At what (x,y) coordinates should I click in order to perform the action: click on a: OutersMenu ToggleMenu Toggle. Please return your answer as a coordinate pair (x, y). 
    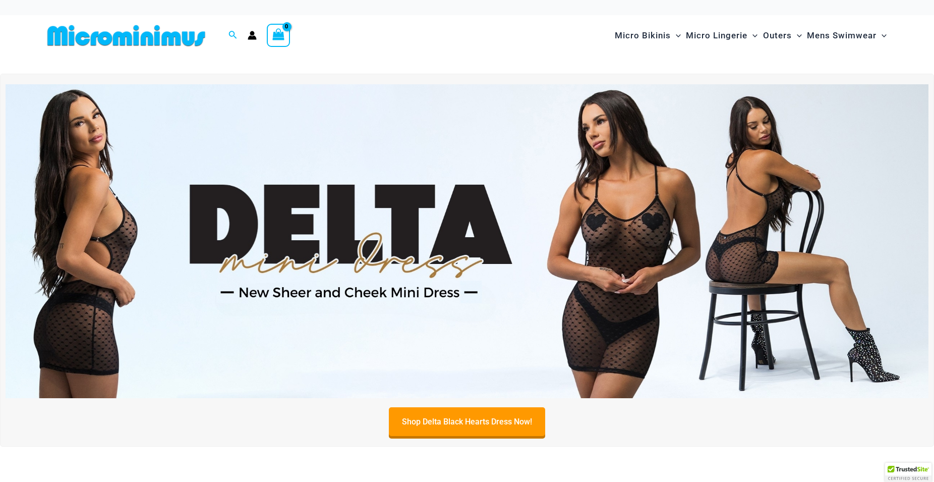
    Looking at the image, I should click on (783, 35).